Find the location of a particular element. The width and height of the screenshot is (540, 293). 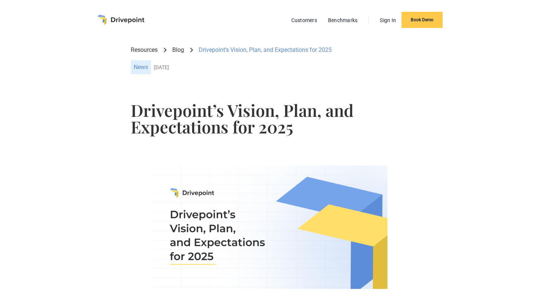

a: Benchmarks is located at coordinates (343, 20).